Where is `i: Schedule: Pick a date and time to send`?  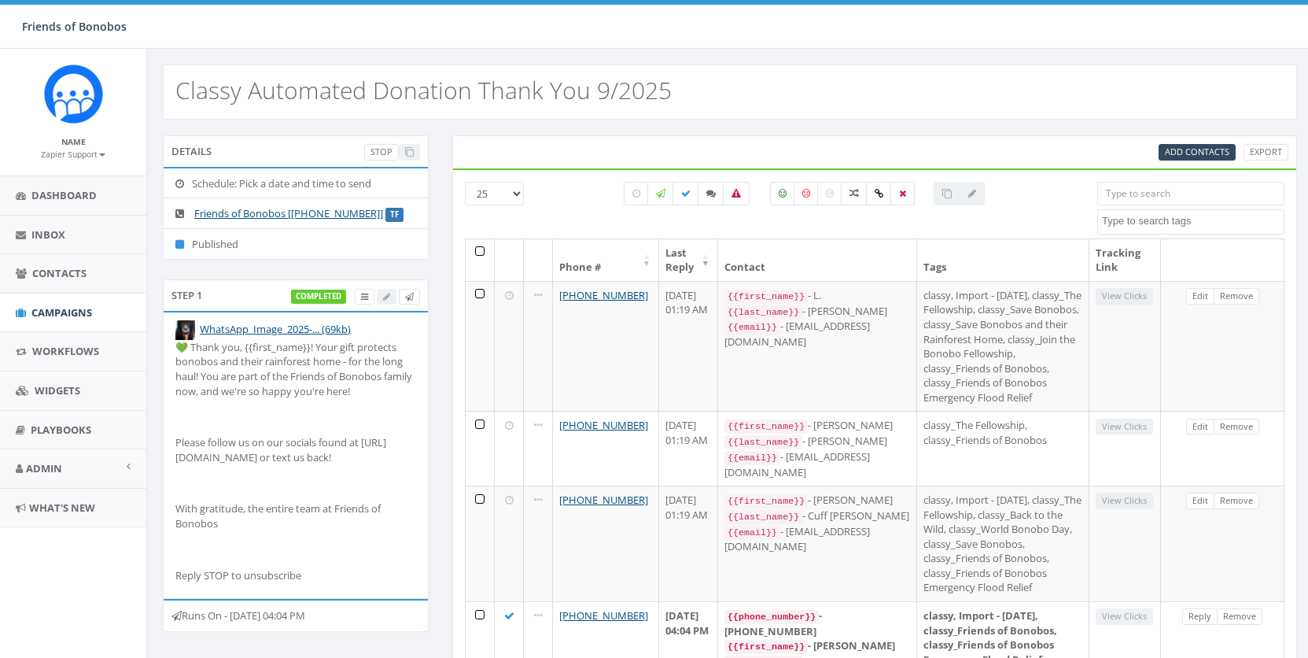 i: Schedule: Pick a date and time to send is located at coordinates (183, 183).